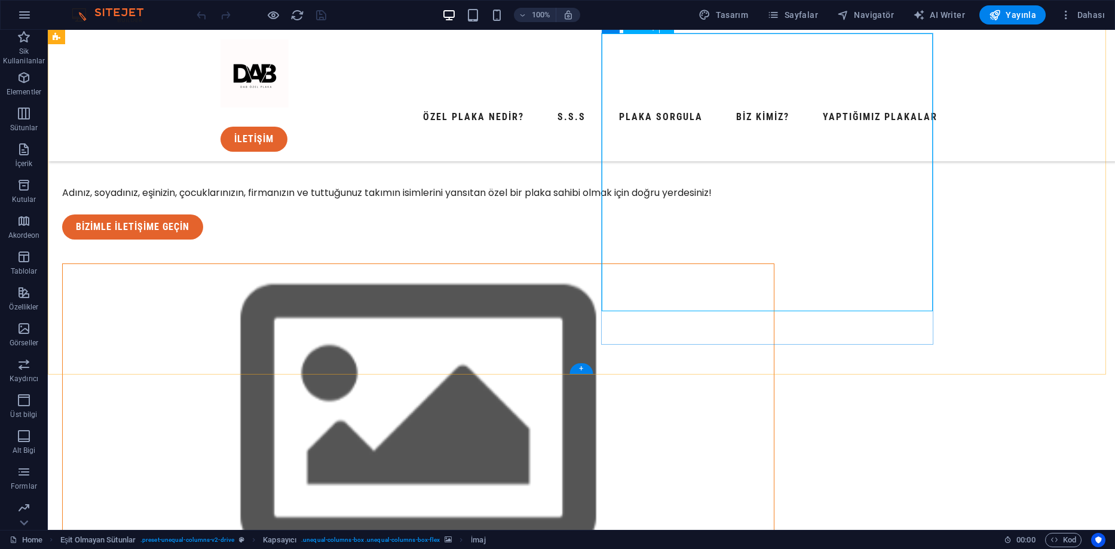  Describe the element at coordinates (297, 15) in the screenshot. I see `button: reload` at that location.